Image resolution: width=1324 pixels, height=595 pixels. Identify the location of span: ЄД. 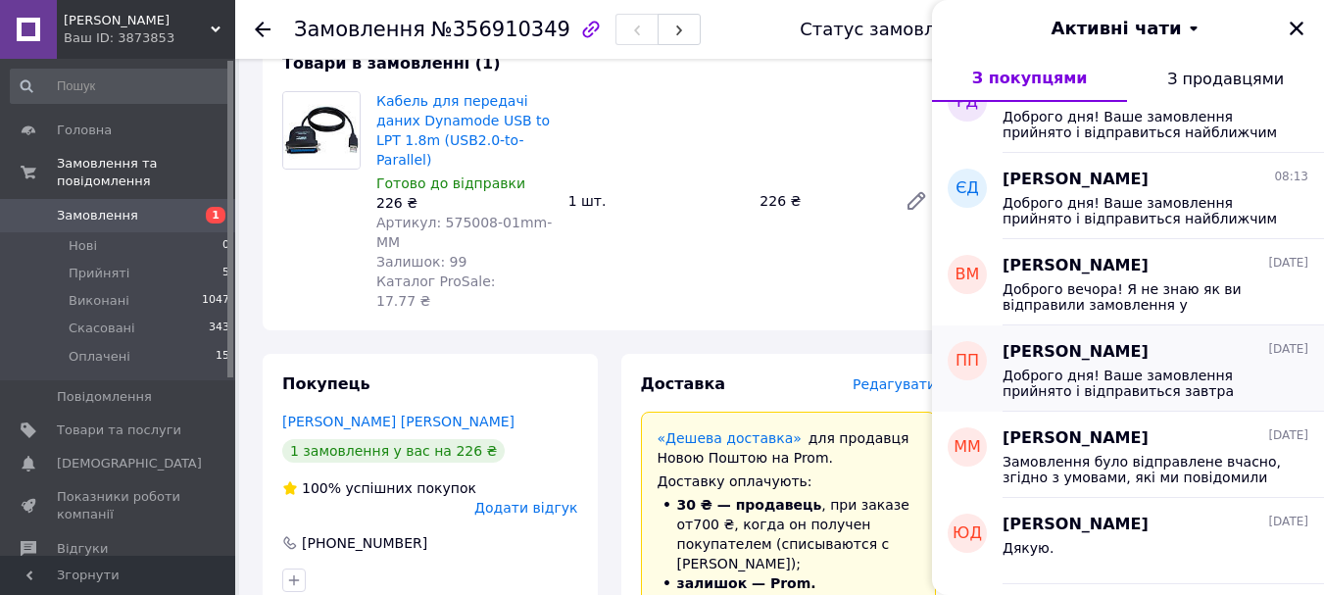
(967, 188).